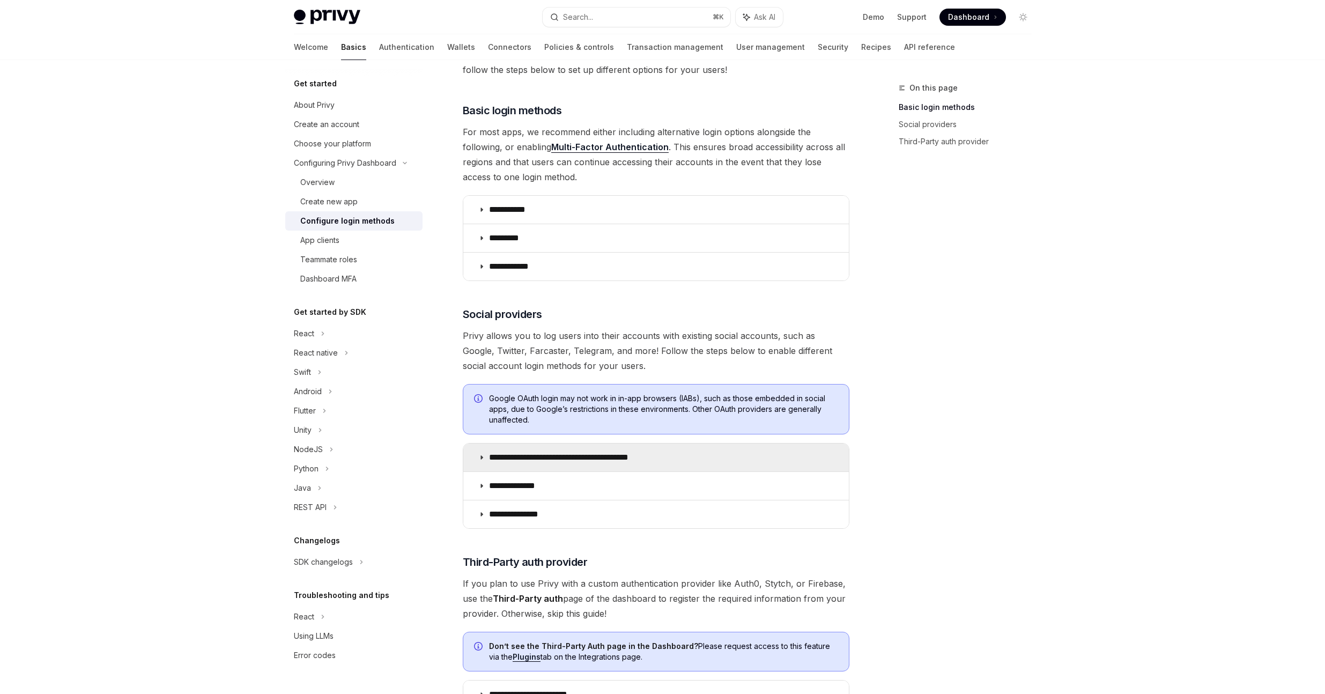  Describe the element at coordinates (354, 124) in the screenshot. I see `a: Create an account` at that location.